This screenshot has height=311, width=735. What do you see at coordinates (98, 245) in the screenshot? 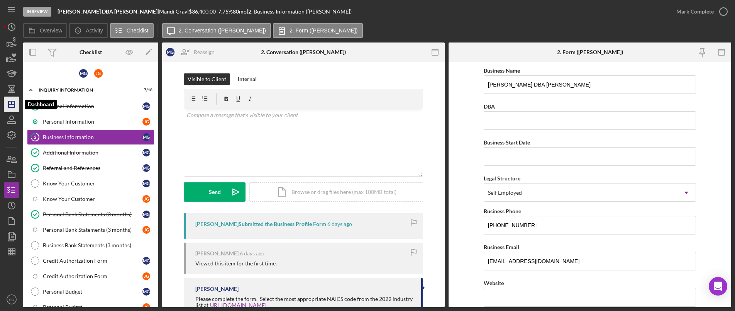
I see `div: Business Bank Statements (3 months)` at bounding box center [98, 245].